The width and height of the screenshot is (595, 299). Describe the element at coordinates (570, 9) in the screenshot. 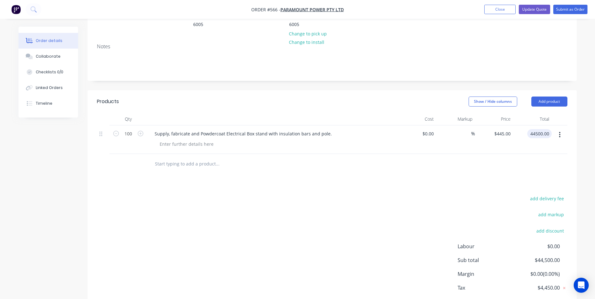

I see `button: Submit as Order` at that location.